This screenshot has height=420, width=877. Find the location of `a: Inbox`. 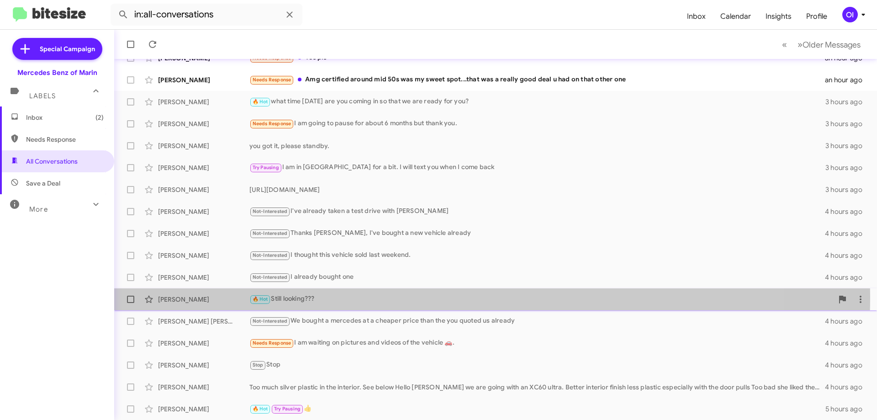

a: Inbox is located at coordinates (696, 16).